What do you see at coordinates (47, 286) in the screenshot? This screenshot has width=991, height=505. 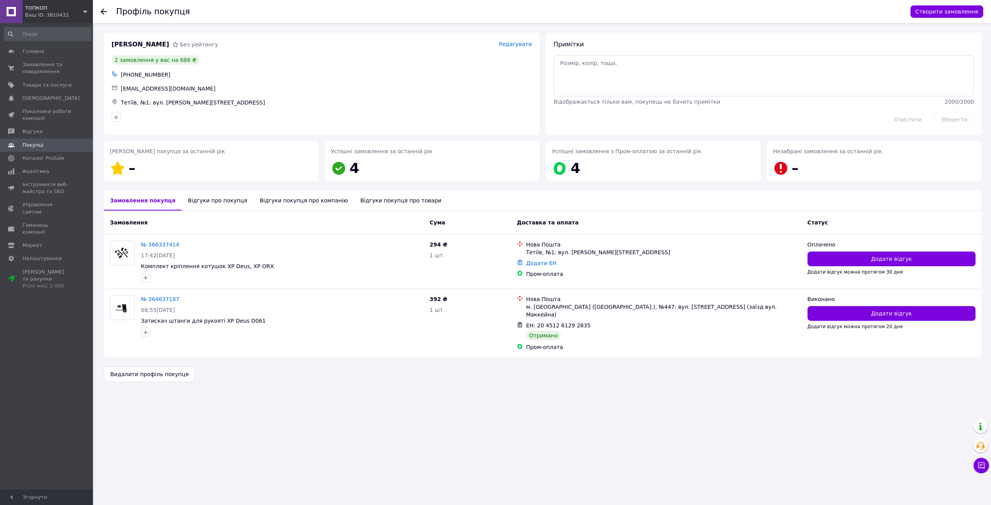 I see `div: Prom мікс 1 000` at bounding box center [47, 286].